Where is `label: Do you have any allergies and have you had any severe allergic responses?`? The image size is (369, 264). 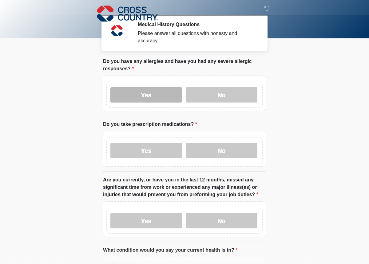 label: Do you have any allergies and have you had any severe allergic responses? is located at coordinates (184, 65).